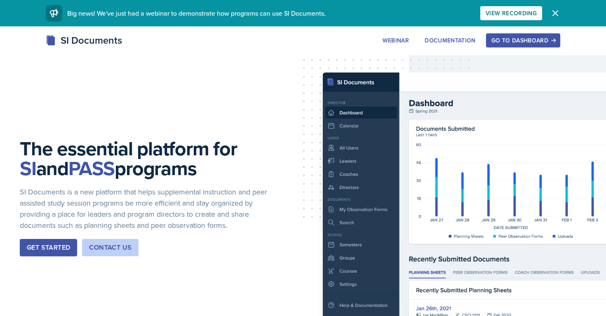 The image size is (606, 316). What do you see at coordinates (110, 248) in the screenshot?
I see `button: Contact Us` at bounding box center [110, 248].